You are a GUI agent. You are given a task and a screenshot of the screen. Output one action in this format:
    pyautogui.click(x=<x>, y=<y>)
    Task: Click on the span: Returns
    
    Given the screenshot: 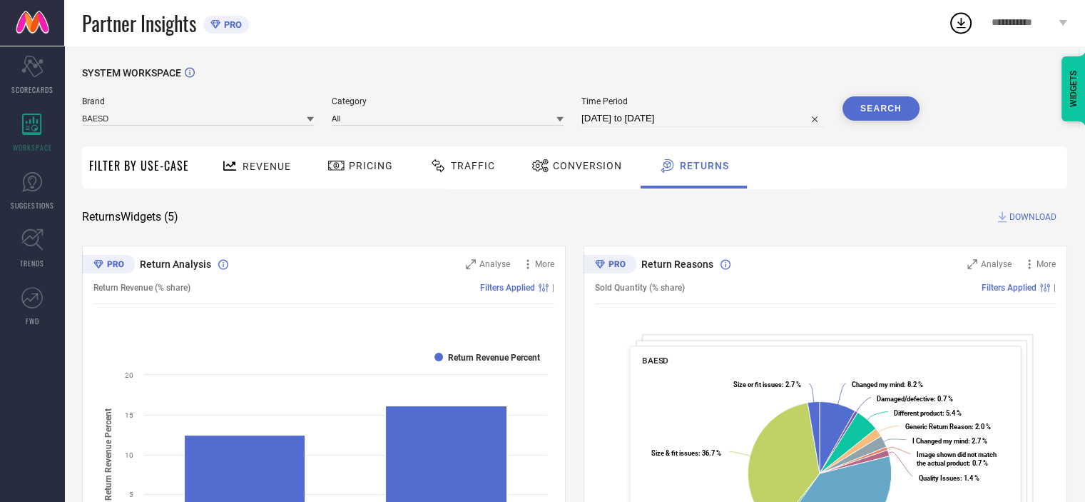 What is the action you would take?
    pyautogui.click(x=704, y=166)
    